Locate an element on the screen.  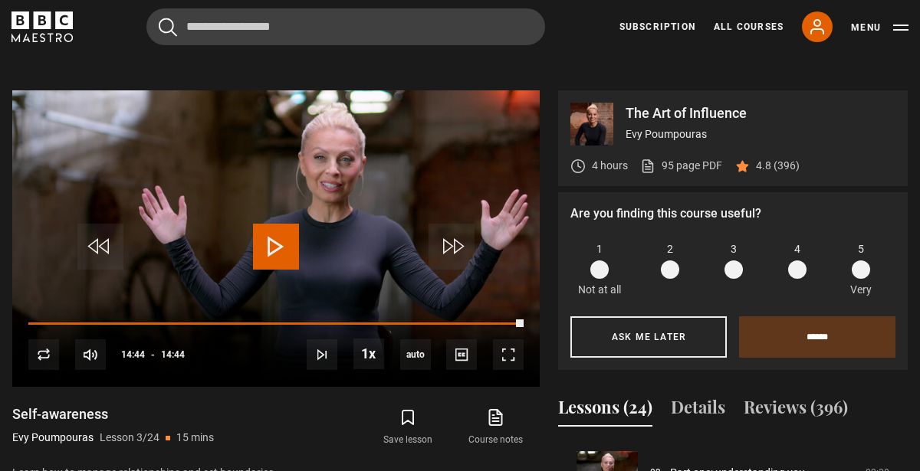
span: auto is located at coordinates (415, 355).